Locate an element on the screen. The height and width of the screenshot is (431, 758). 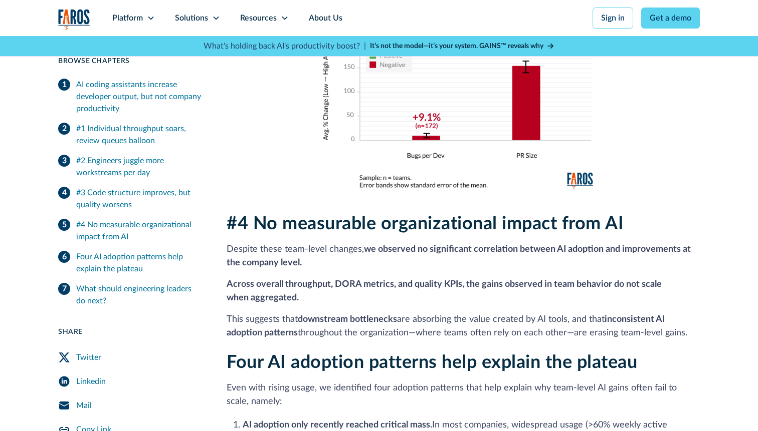
p: Despite these team-level changes, is located at coordinates (463, 257).